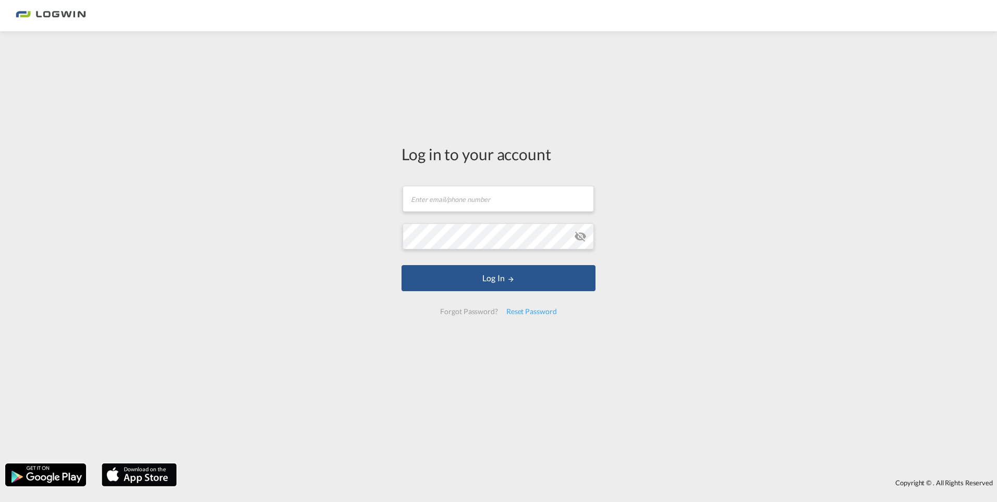 The height and width of the screenshot is (502, 997). I want to click on input: Enter email/phone number, so click(498, 199).